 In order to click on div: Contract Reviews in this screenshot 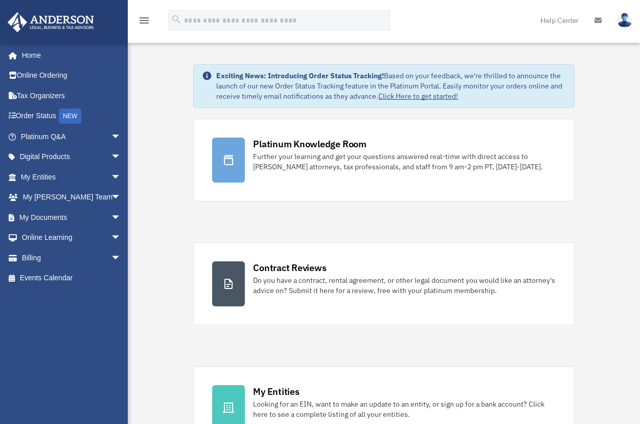, I will do `click(289, 267)`.